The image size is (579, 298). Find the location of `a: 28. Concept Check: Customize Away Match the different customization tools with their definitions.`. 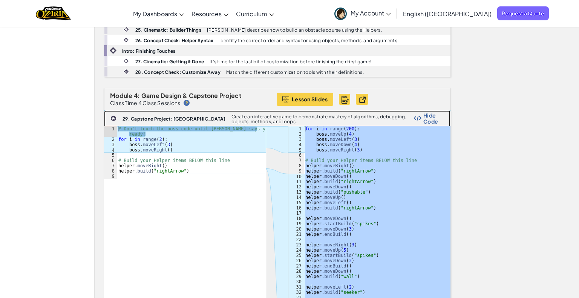

a: 28. Concept Check: Customize Away Match the different customization tools with their definitions. is located at coordinates (277, 72).